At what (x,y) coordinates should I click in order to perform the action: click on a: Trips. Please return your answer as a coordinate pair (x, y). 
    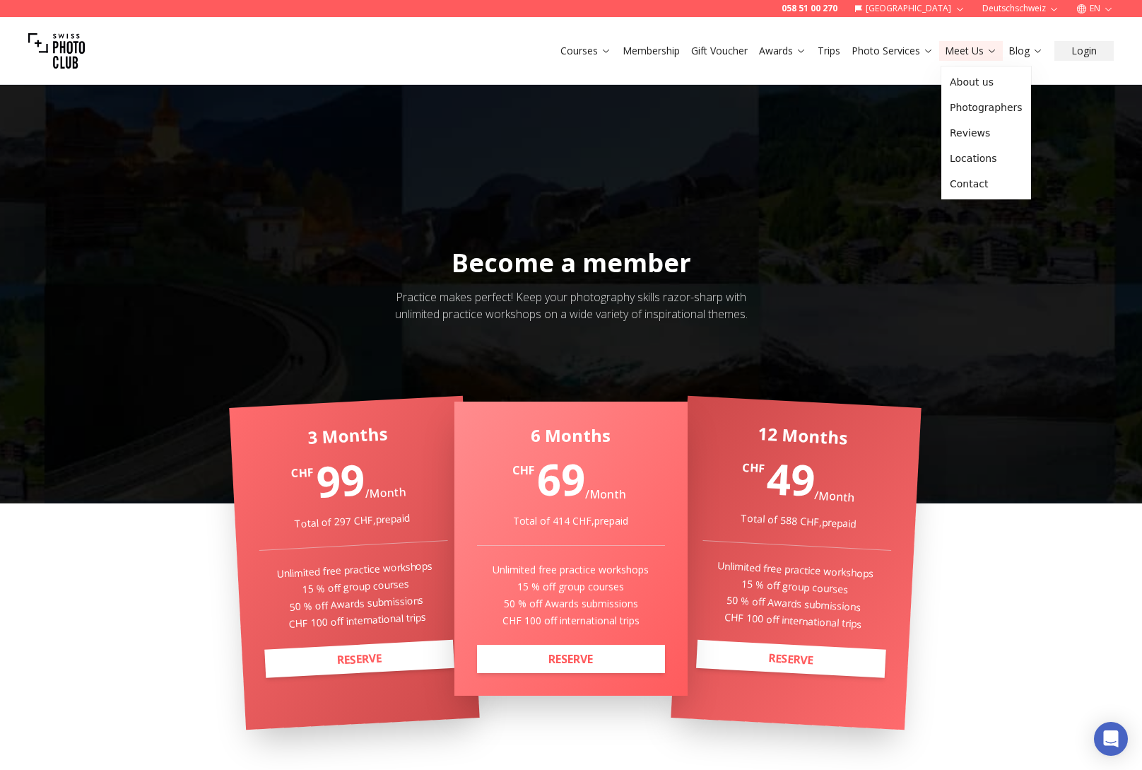
    Looking at the image, I should click on (829, 51).